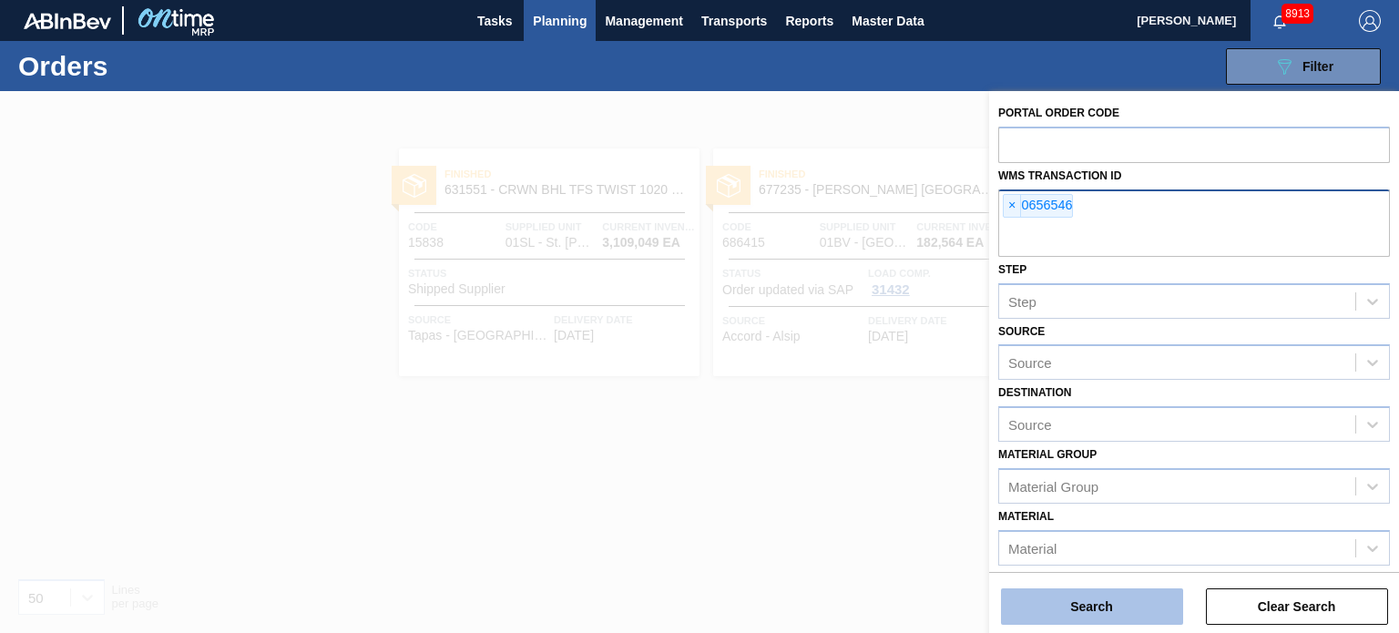  What do you see at coordinates (1053, 486) in the screenshot?
I see `div: Material Group` at bounding box center [1053, 486].